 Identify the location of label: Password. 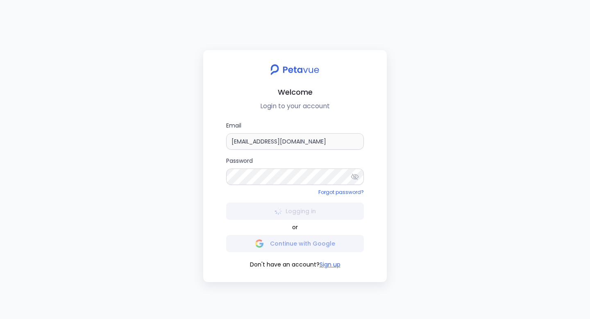
(295, 170).